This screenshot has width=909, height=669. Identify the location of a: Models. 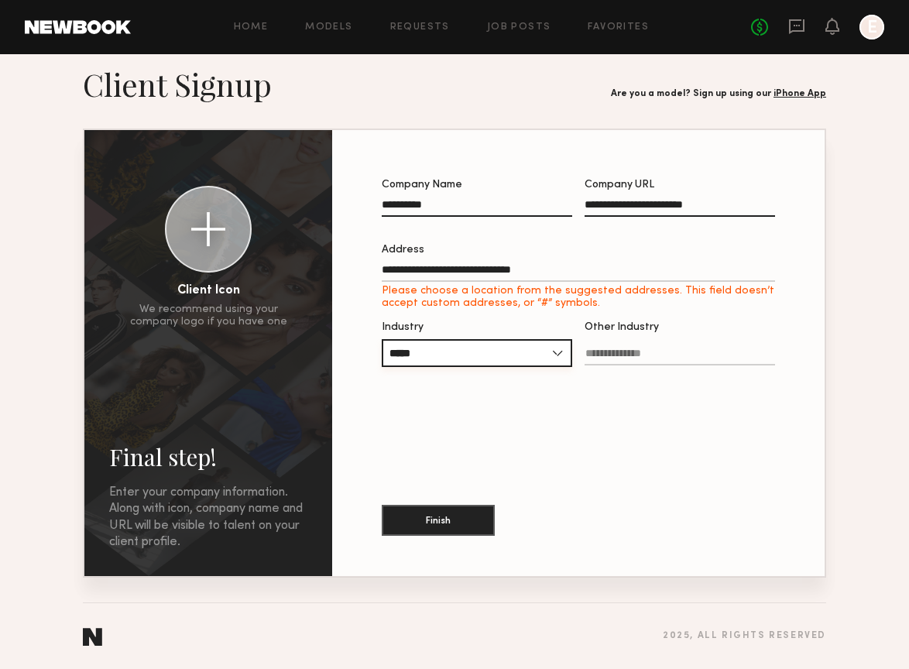
(328, 27).